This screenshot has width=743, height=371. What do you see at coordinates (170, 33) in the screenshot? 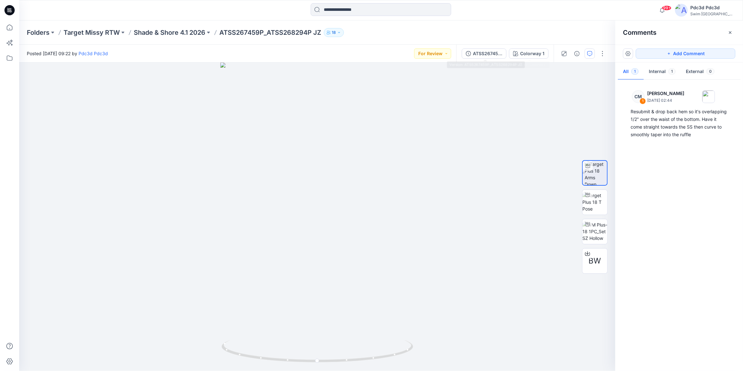
I see `a: Shade & Shore 4.1 2026` at bounding box center [170, 33].